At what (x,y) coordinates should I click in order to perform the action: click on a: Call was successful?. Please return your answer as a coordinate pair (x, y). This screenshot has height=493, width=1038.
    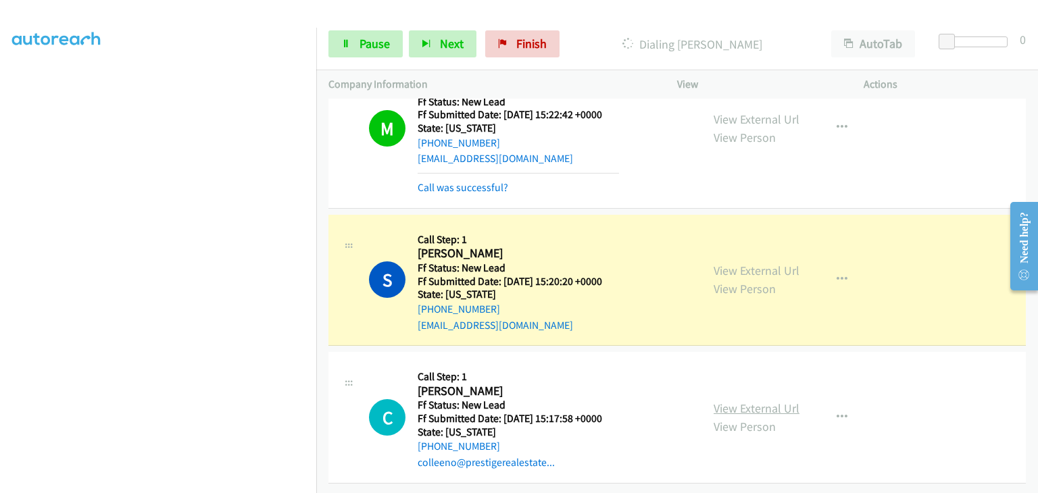
    Looking at the image, I should click on (463, 187).